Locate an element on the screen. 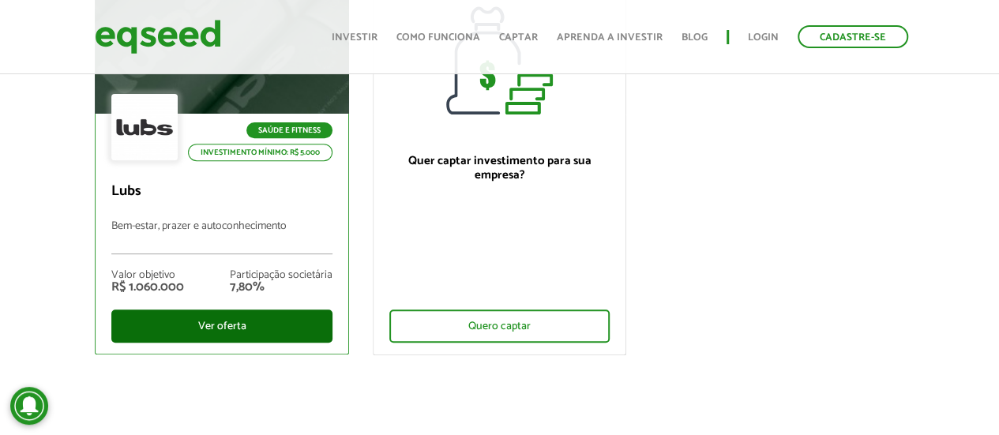 The image size is (999, 435). div: Valor objetivo is located at coordinates (148, 276).